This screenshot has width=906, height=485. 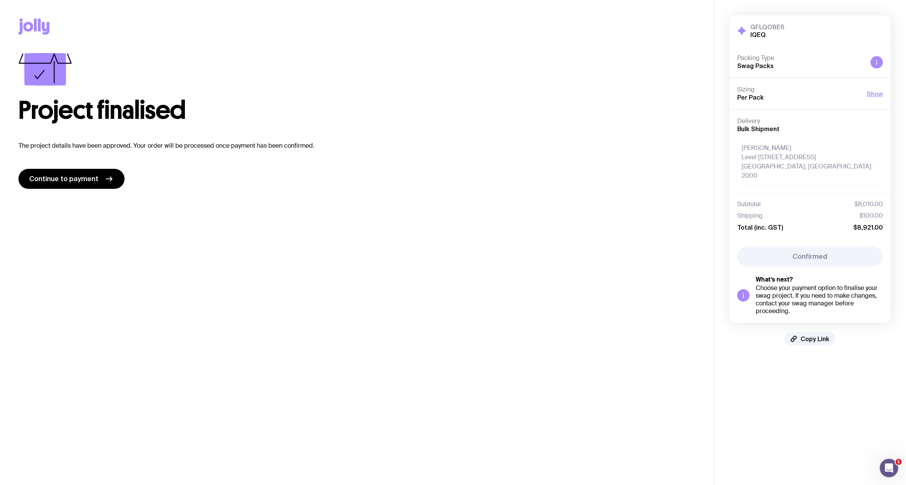 I want to click on h1: Project finalised, so click(x=357, y=110).